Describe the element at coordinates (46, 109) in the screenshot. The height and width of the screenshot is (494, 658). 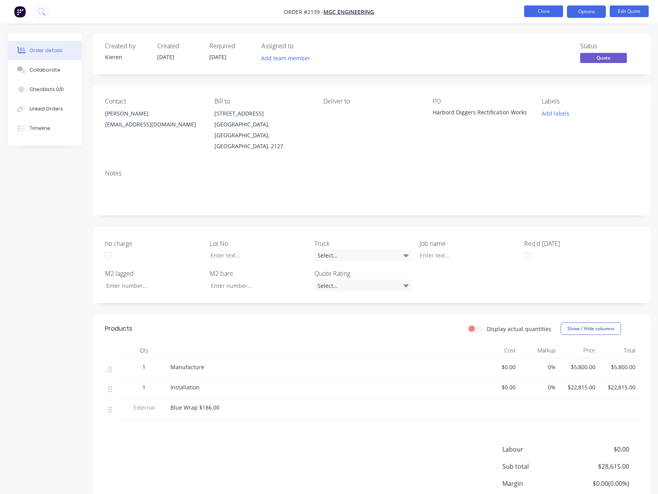
I see `div: Linked Orders` at that location.